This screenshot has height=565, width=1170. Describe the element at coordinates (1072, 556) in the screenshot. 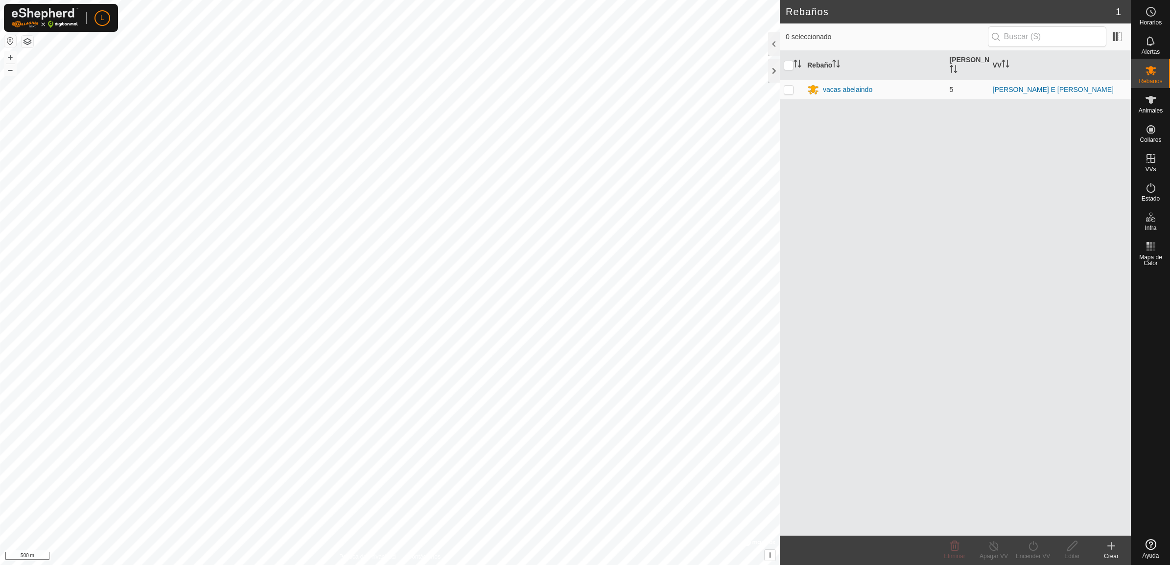

I see `div: Editar` at that location.